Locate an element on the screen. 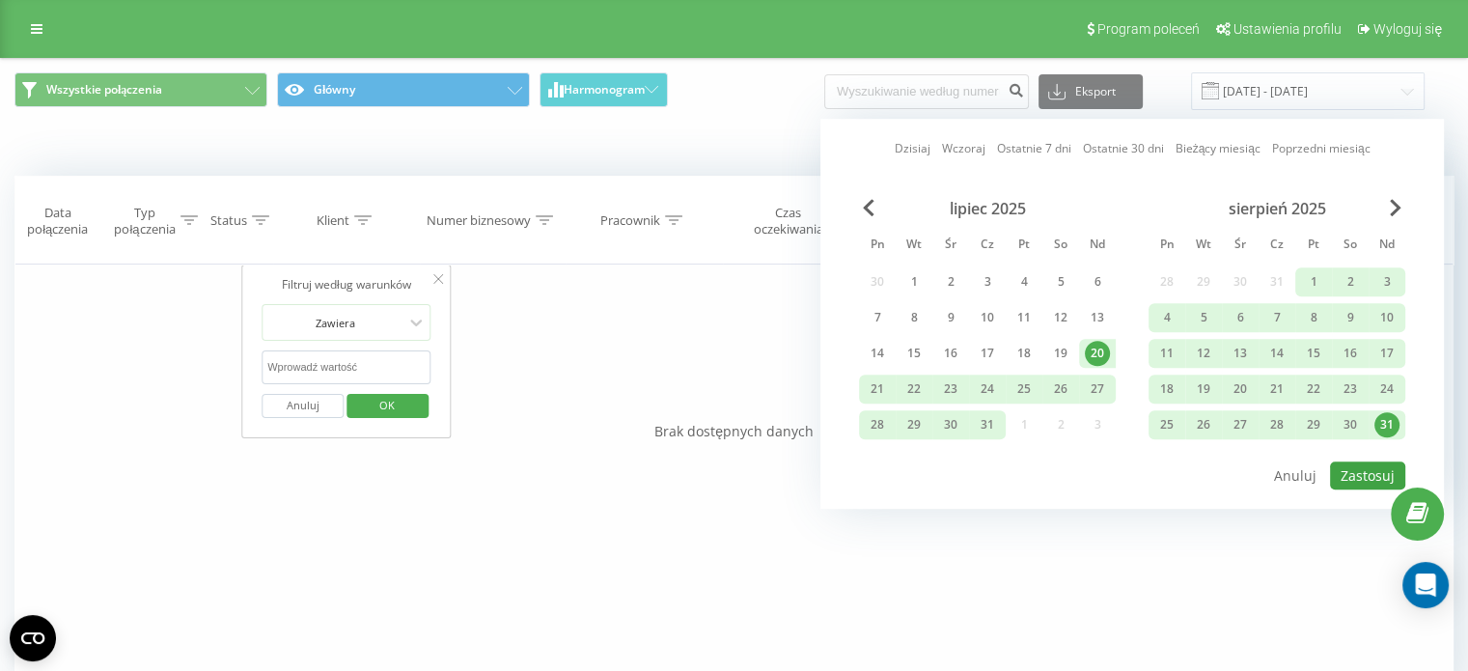  div: ndz 10 sie 2025 is located at coordinates (1386, 317).